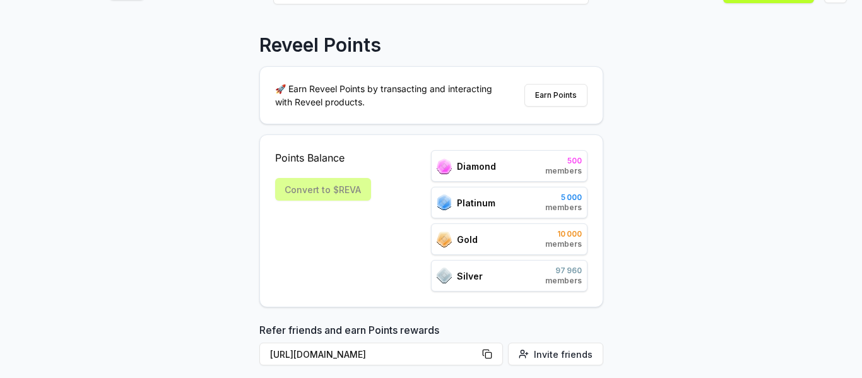 The width and height of the screenshot is (862, 378). Describe the element at coordinates (556, 95) in the screenshot. I see `button: Earn Points` at that location.